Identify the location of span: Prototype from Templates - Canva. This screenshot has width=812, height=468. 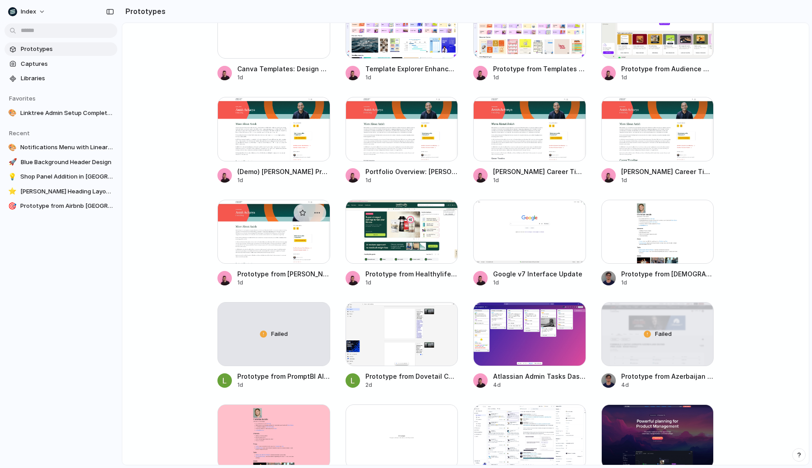
(539, 69).